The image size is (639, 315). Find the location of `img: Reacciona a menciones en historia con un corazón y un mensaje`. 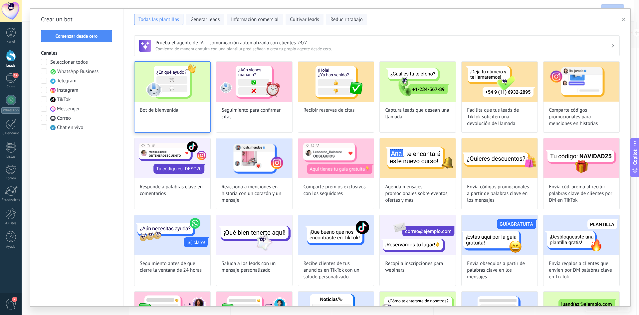

img: Reacciona a menciones en historia con un corazón y un mensaje is located at coordinates (254, 158).